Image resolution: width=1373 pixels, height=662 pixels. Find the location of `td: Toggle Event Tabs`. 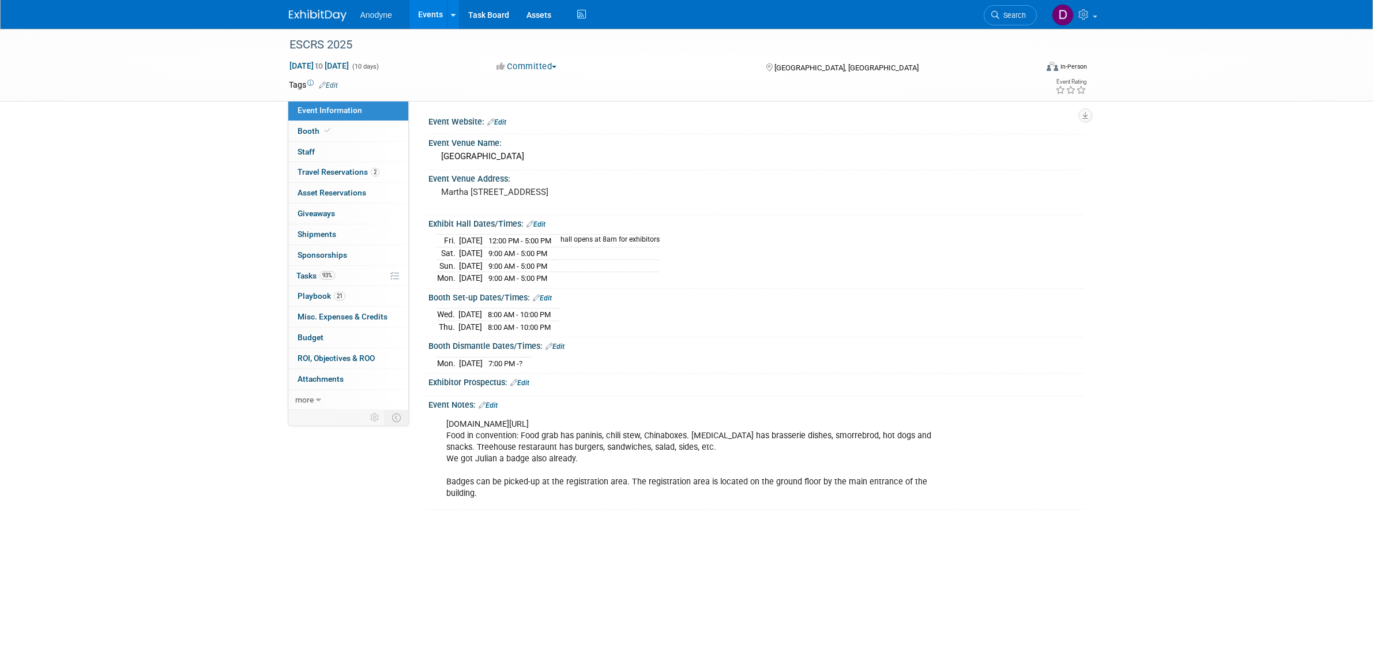

td: Toggle Event Tabs is located at coordinates (396, 417).